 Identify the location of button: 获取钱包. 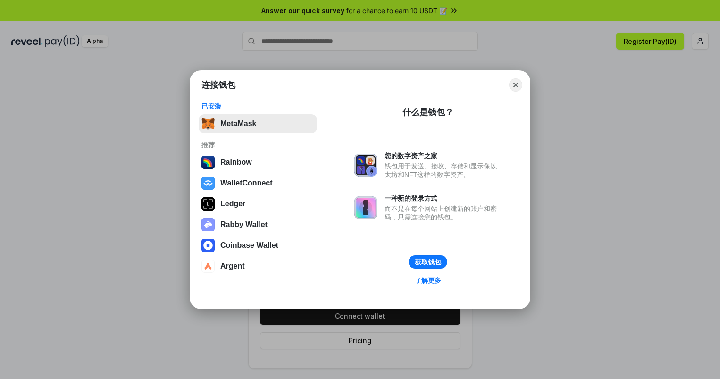
(428, 262).